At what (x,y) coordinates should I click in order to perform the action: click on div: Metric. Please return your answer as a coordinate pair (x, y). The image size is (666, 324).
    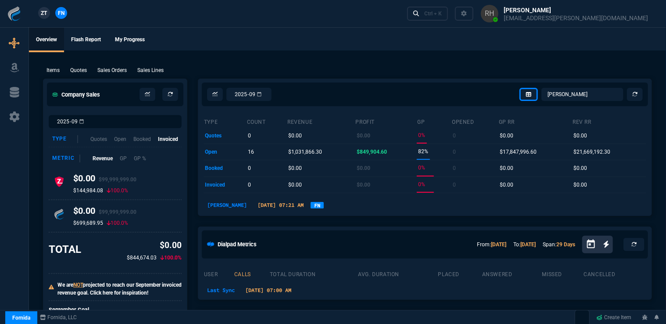
    Looking at the image, I should click on (66, 158).